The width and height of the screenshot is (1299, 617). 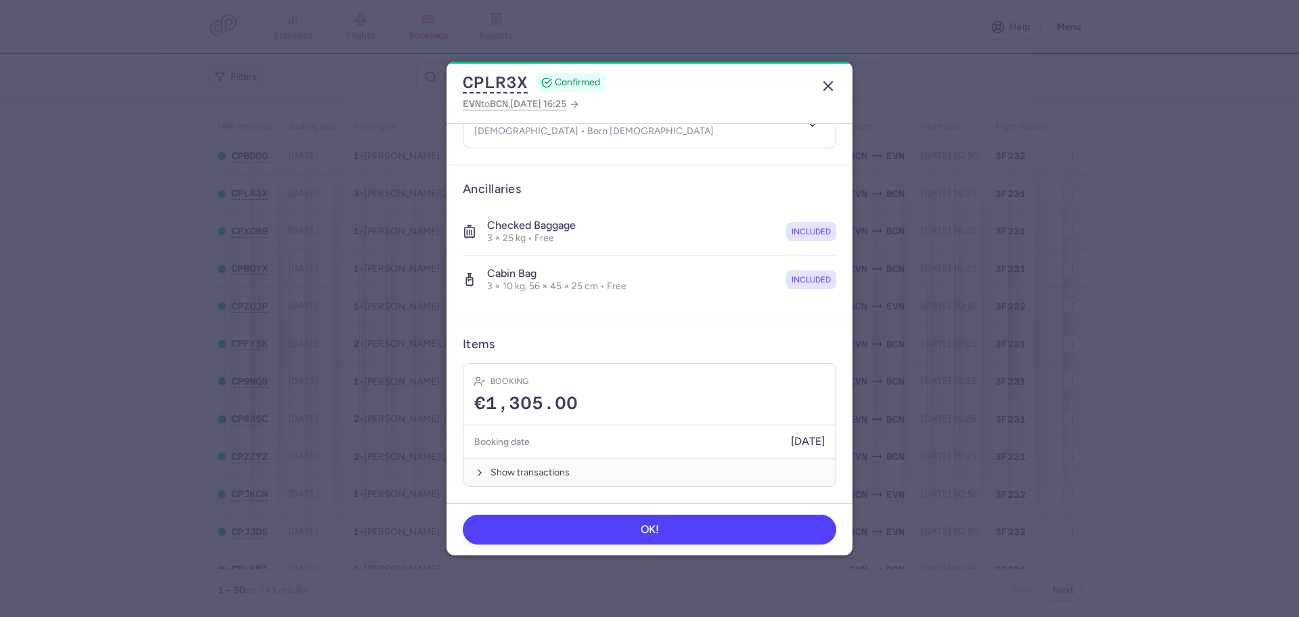 I want to click on span: BCN, so click(x=499, y=104).